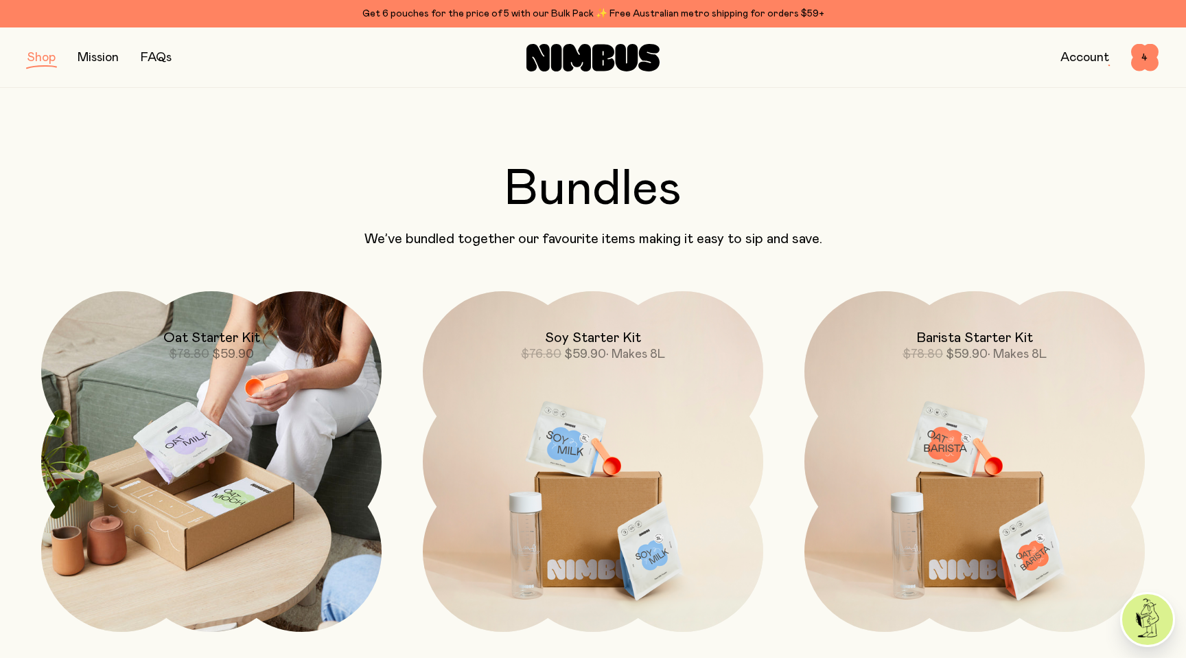 Image resolution: width=1186 pixels, height=658 pixels. I want to click on a: FAQs, so click(156, 58).